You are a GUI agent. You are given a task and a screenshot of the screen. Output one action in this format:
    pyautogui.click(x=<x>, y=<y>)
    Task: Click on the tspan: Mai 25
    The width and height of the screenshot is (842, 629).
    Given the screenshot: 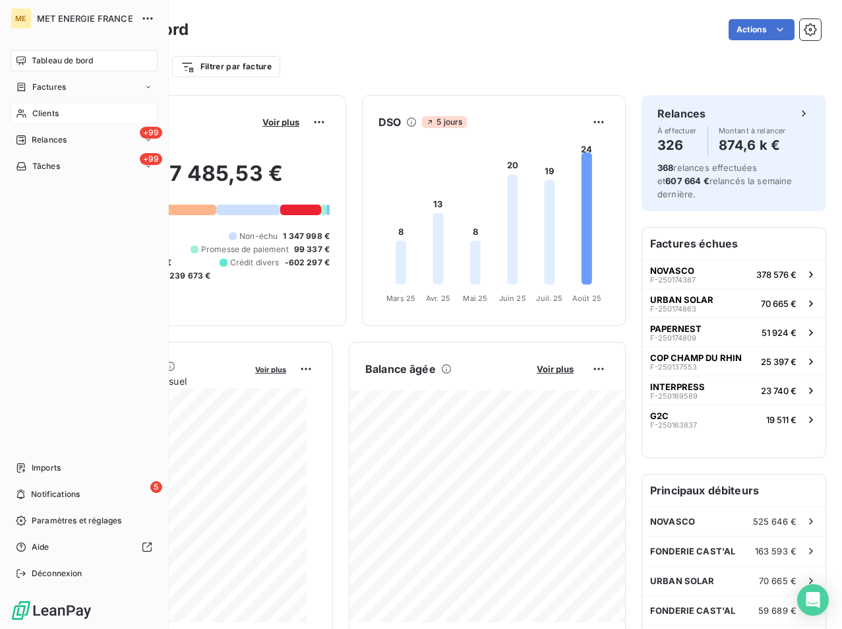 What is the action you would take?
    pyautogui.click(x=475, y=298)
    